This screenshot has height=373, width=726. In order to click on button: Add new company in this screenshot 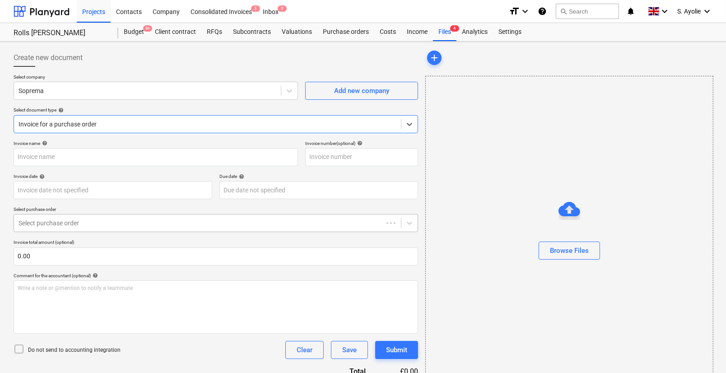, I will do `click(362, 91)`.